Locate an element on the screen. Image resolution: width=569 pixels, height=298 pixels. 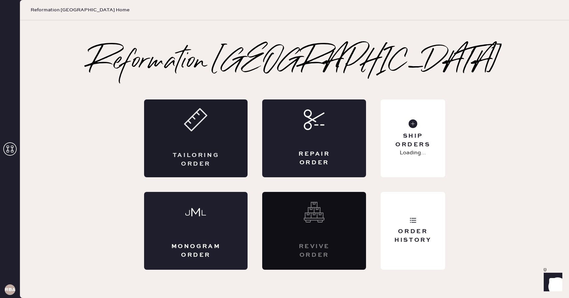
div: Order History is located at coordinates (412, 236).